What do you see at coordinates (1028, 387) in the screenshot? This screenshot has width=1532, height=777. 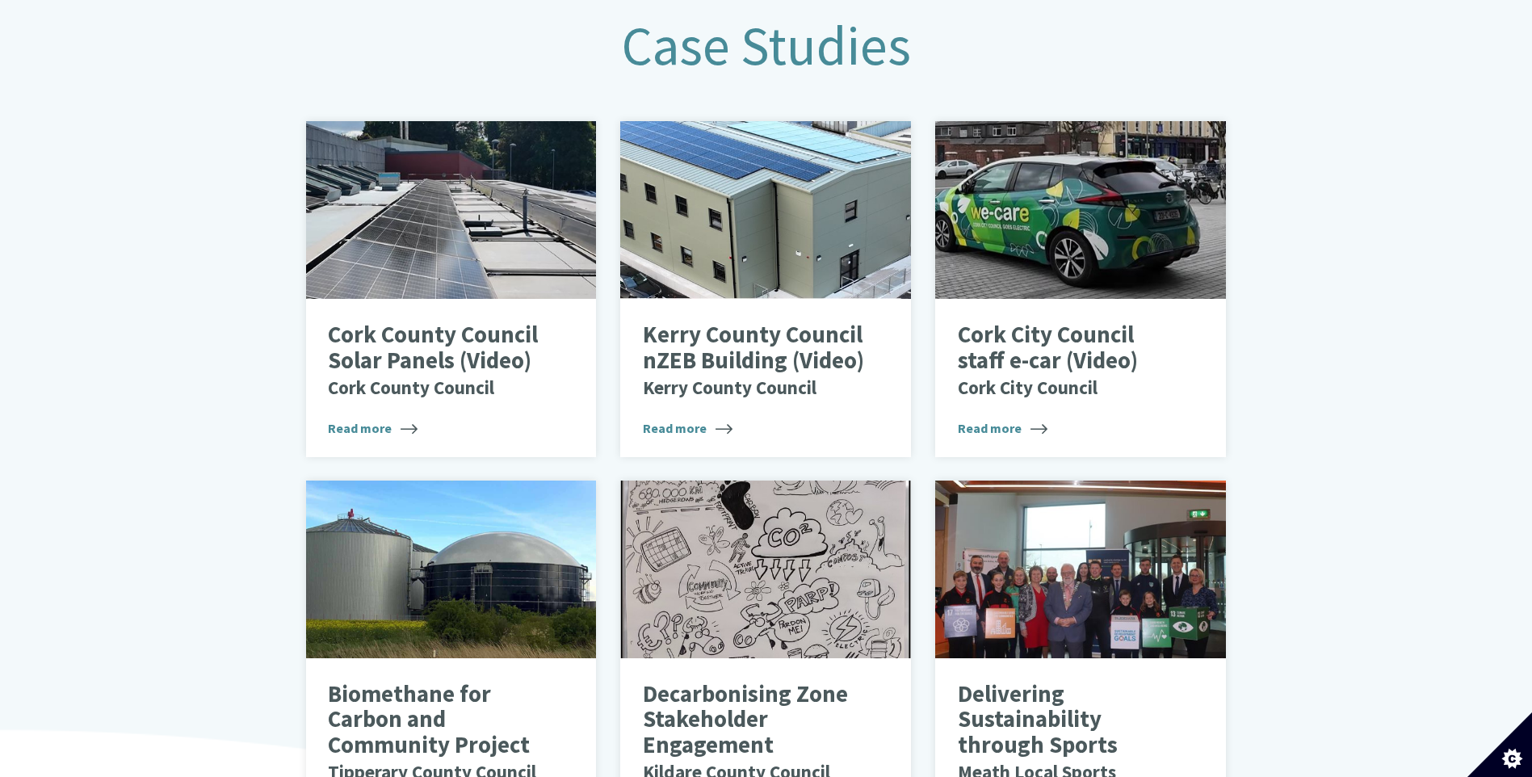 I see `small: Cork City Council` at bounding box center [1028, 387].